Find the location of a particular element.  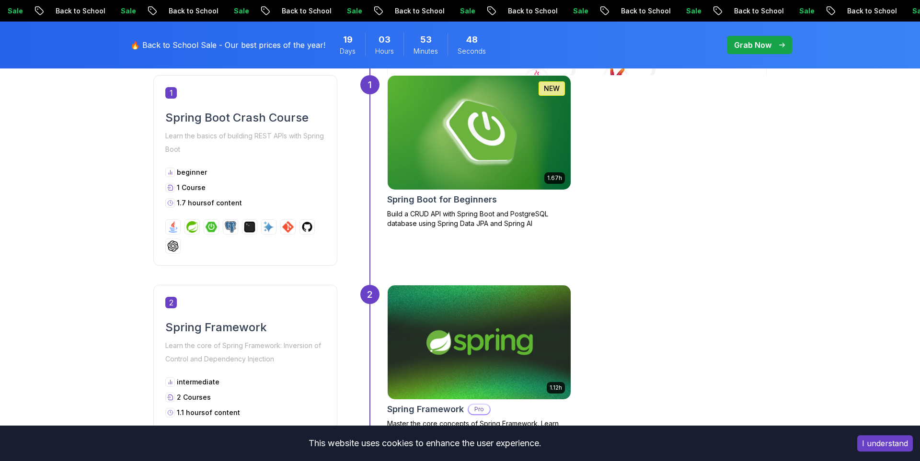

span: 19 Days is located at coordinates (348, 40).